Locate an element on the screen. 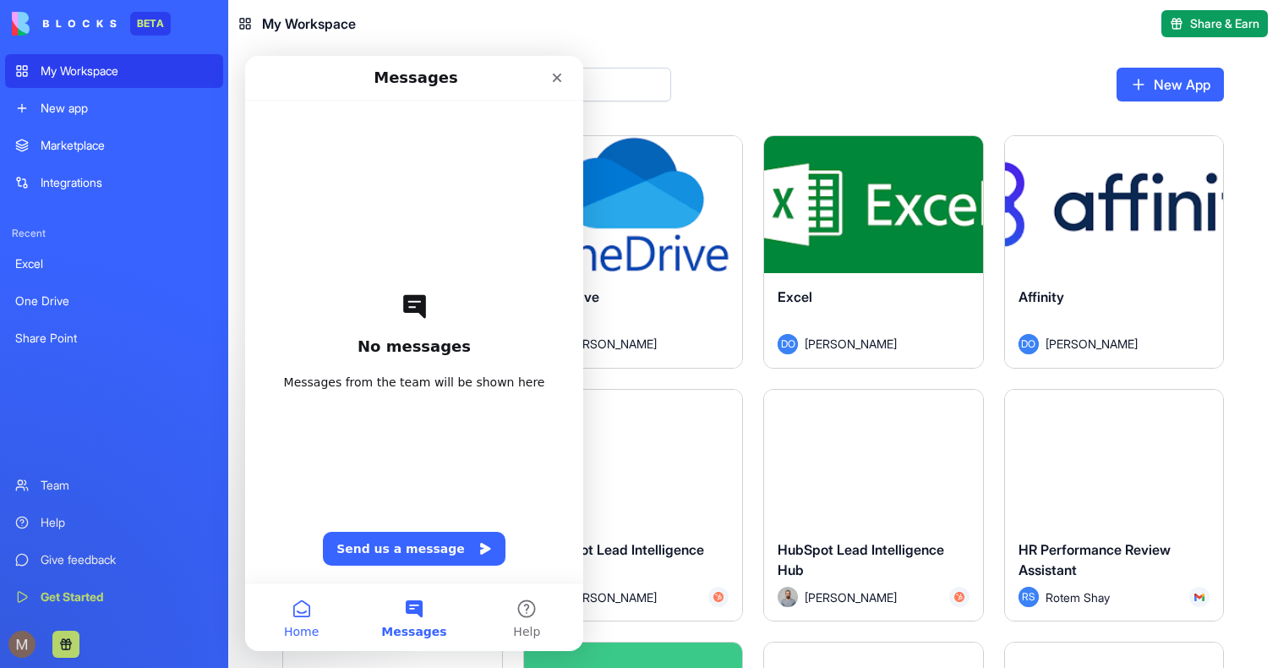 The height and width of the screenshot is (668, 1278). a: New App is located at coordinates (1170, 85).